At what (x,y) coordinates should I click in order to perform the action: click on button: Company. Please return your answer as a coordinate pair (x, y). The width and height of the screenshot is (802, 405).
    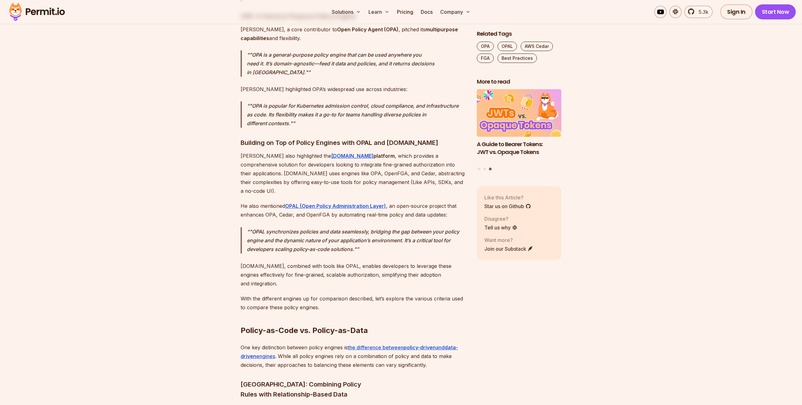
    Looking at the image, I should click on (455, 12).